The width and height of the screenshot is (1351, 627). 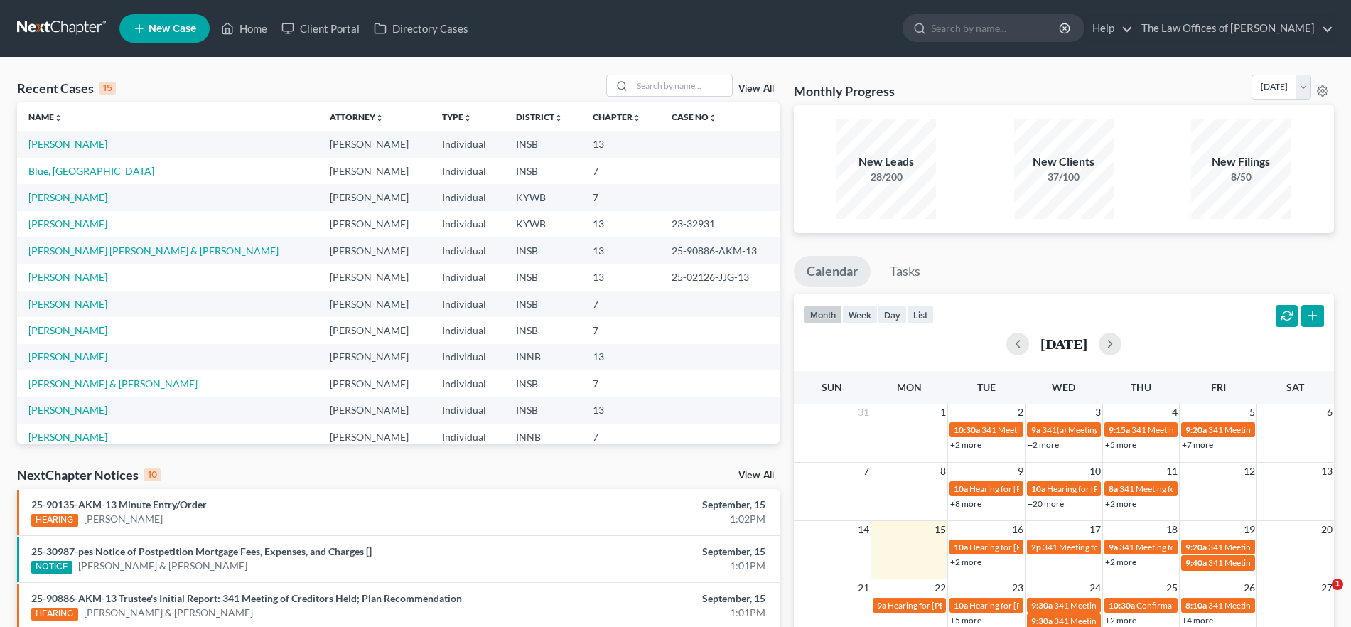 What do you see at coordinates (940, 588) in the screenshot?
I see `span: 22` at bounding box center [940, 588].